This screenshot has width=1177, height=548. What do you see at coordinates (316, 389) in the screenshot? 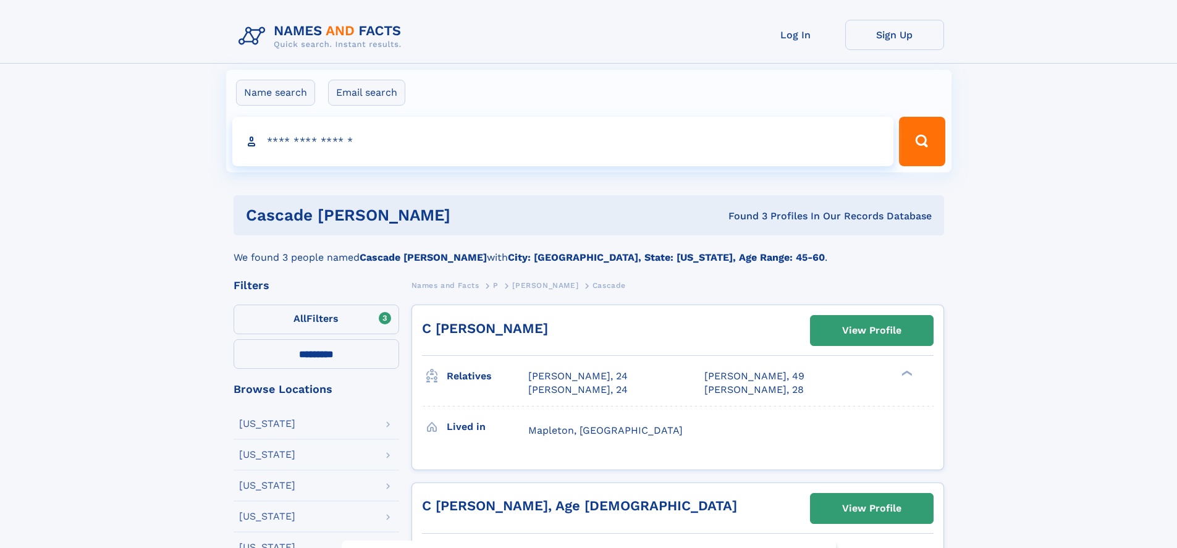
I see `div: Browse Locations` at bounding box center [316, 389].